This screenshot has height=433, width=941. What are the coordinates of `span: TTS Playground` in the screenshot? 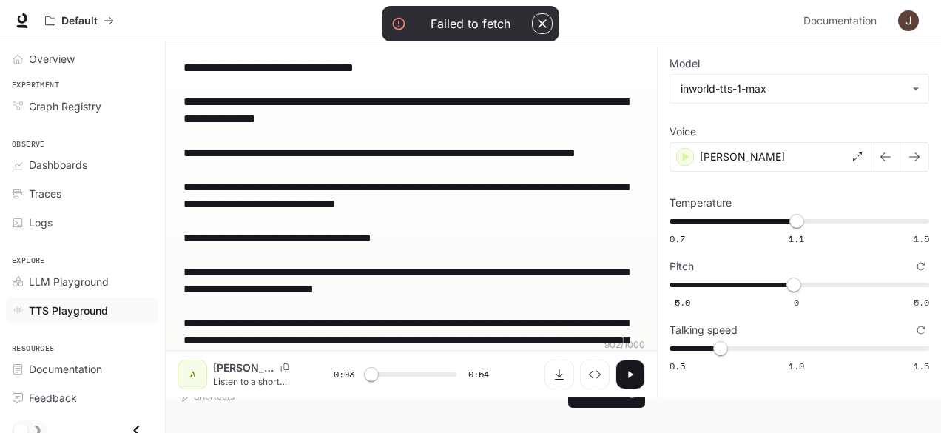 It's located at (68, 310).